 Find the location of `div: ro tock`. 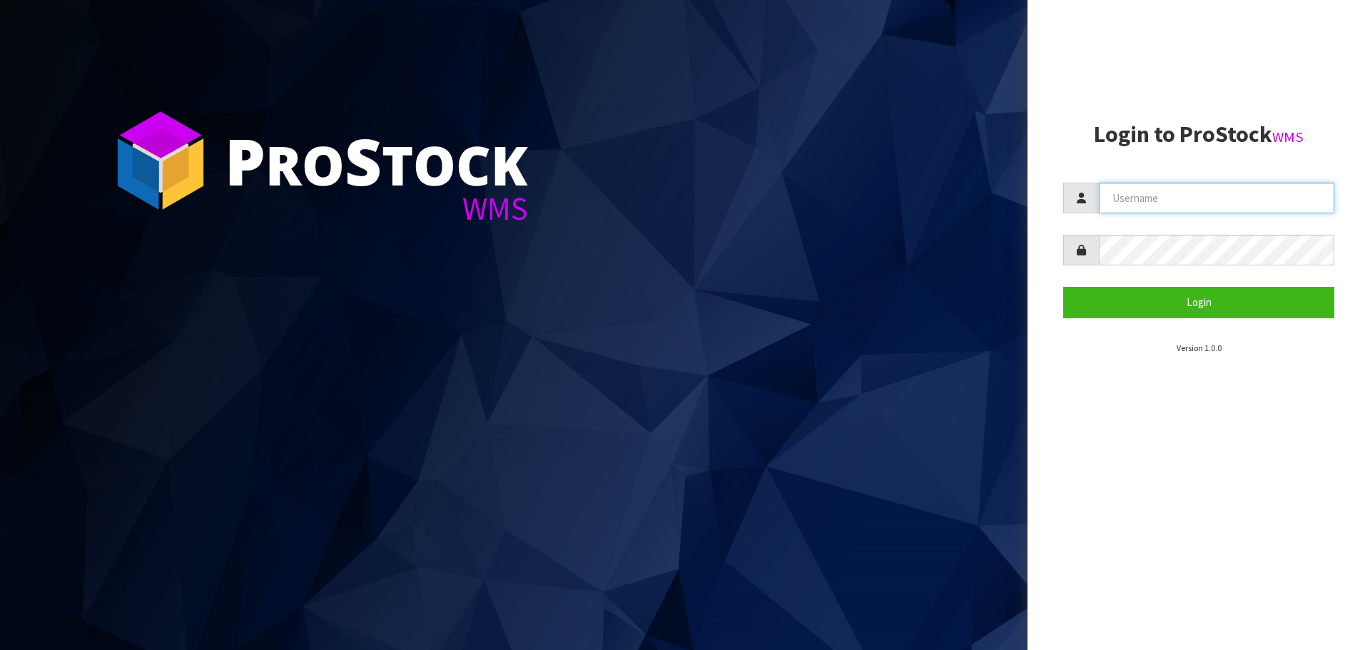

div: ro tock is located at coordinates (376, 161).